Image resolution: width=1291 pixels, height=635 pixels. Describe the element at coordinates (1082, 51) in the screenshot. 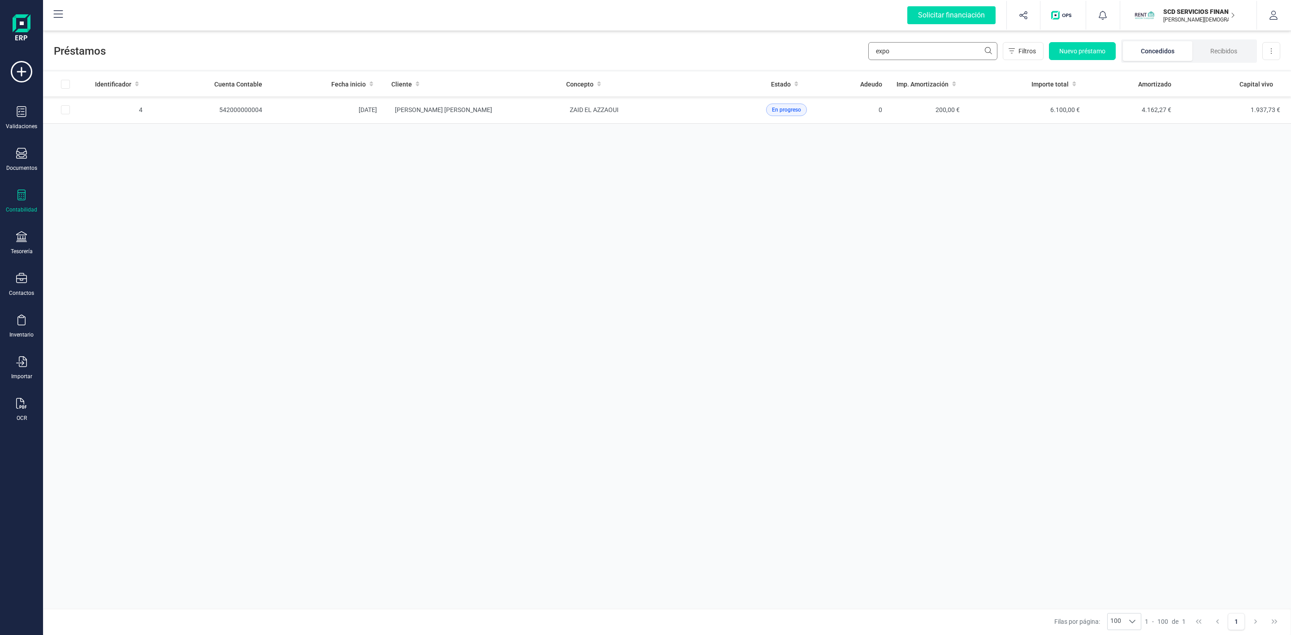

I see `span: Nuevo préstamo` at that location.